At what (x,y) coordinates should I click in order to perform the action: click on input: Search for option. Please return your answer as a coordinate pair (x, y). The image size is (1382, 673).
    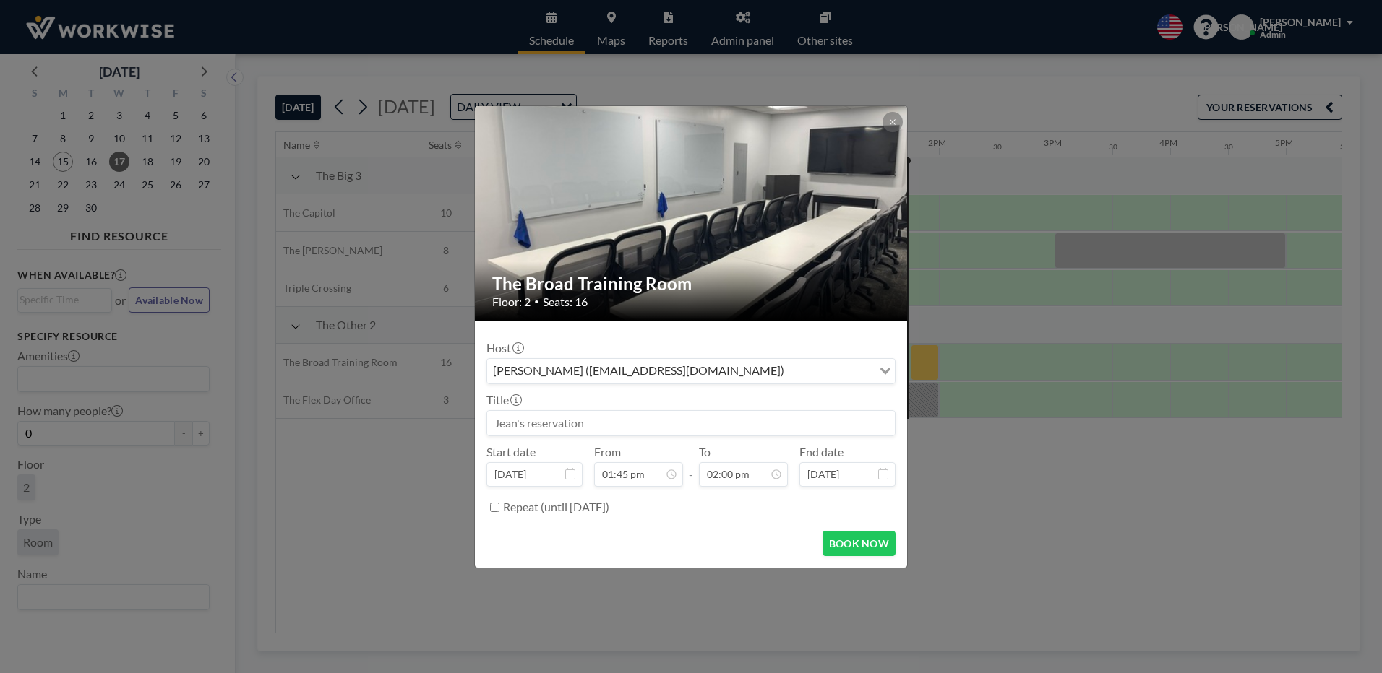
    Looking at the image, I should click on (830, 371).